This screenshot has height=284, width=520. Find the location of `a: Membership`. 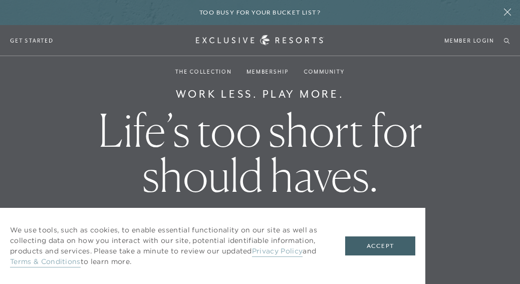

a: Membership is located at coordinates (267, 72).